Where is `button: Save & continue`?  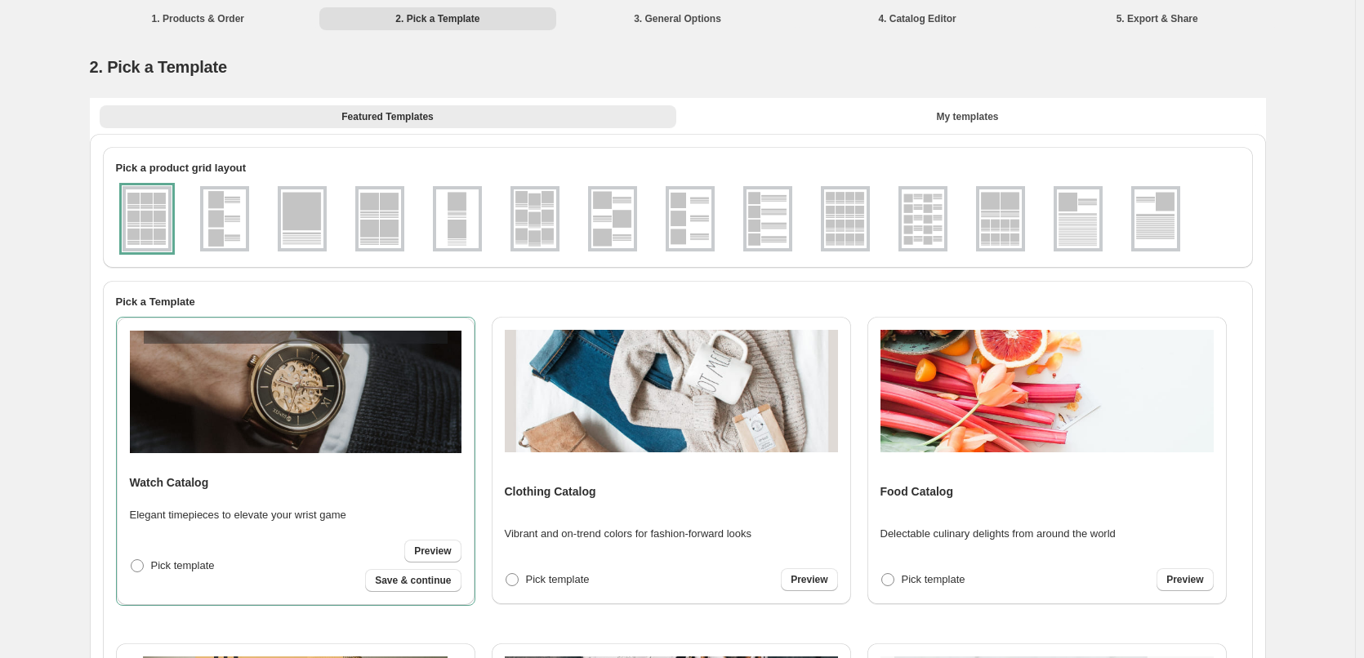
button: Save & continue is located at coordinates (413, 581).